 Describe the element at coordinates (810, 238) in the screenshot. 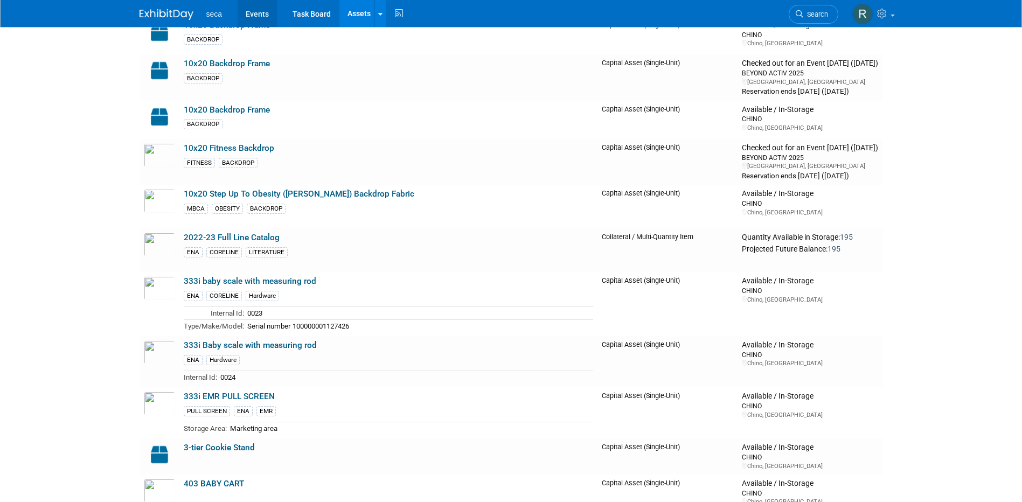

I see `div: Quantity Available in Storage:` at that location.